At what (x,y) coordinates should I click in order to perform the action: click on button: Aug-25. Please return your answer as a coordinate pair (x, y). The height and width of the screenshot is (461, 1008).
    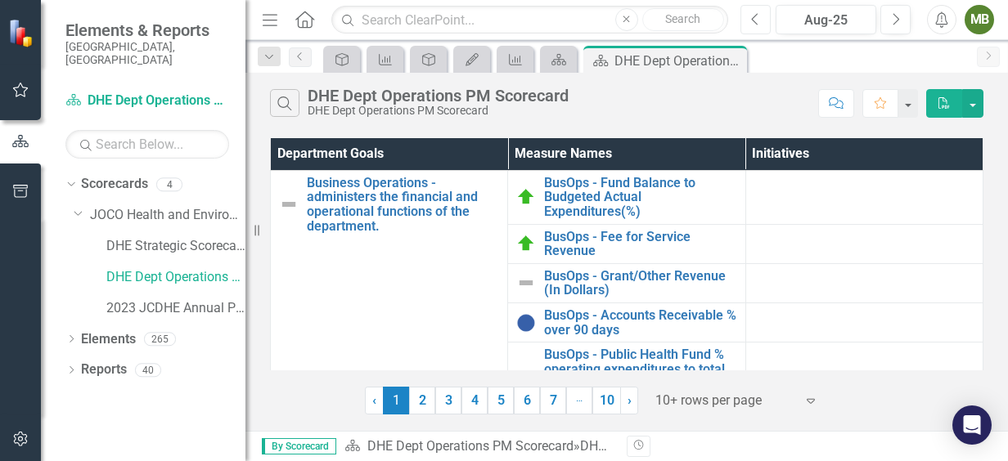
    Looking at the image, I should click on (825, 20).